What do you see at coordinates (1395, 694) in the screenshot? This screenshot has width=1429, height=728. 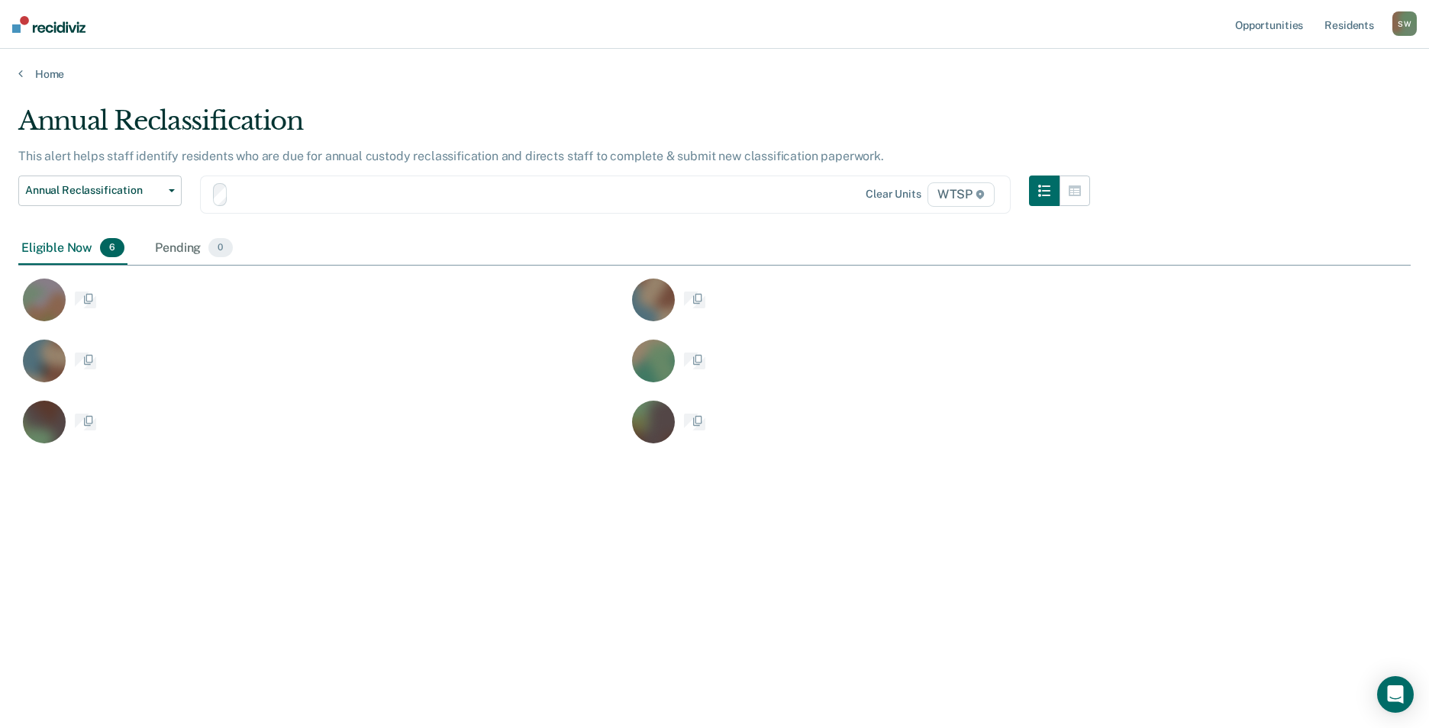 I see `div: Open Intercom Messenger` at bounding box center [1395, 694].